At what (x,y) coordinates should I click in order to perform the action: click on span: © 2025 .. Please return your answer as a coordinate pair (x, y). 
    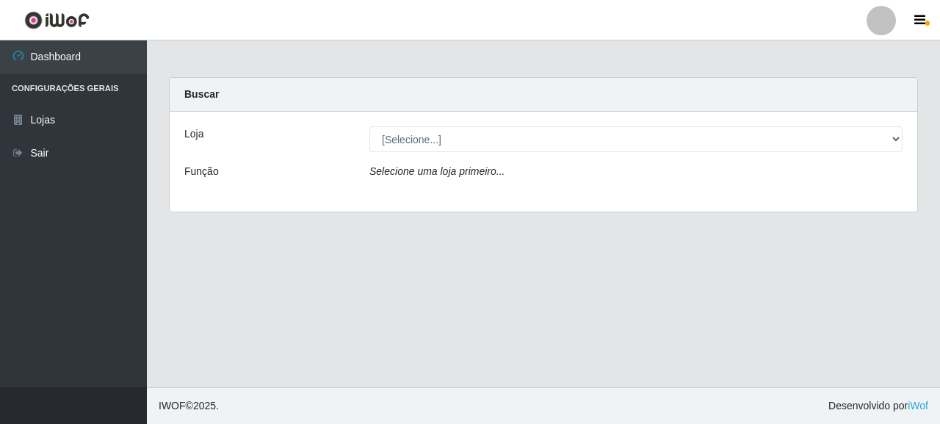
    Looking at the image, I should click on (189, 405).